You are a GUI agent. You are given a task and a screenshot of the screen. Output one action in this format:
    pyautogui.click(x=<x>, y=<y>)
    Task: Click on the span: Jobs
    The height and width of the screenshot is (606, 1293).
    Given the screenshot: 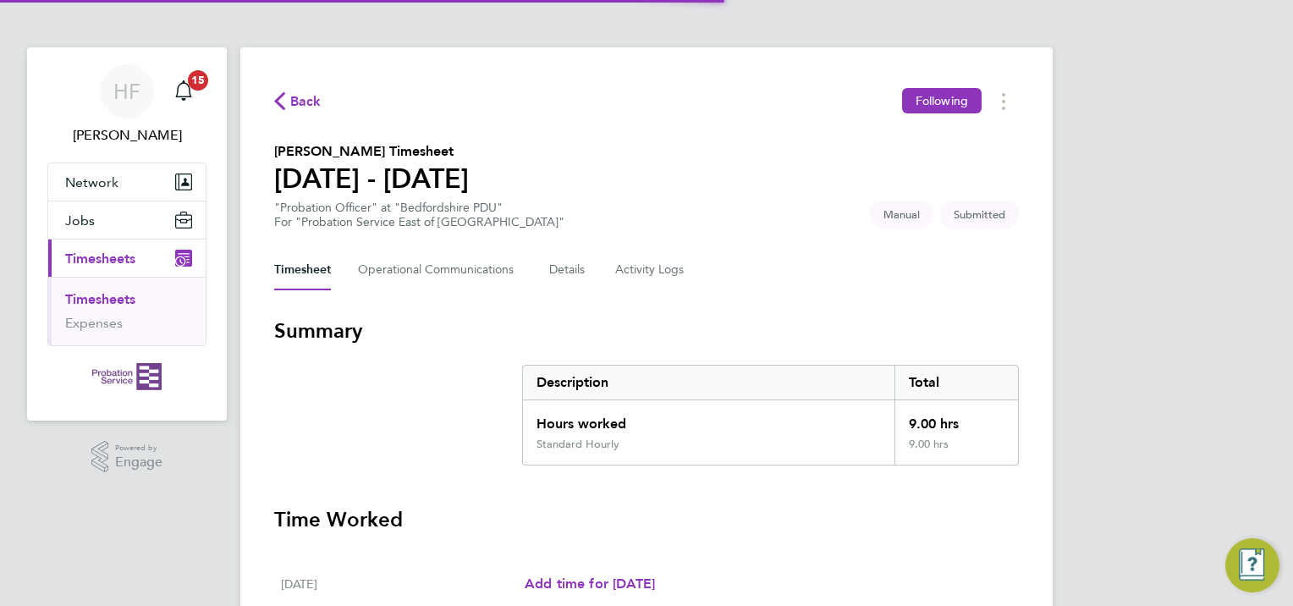 What is the action you would take?
    pyautogui.click(x=80, y=220)
    